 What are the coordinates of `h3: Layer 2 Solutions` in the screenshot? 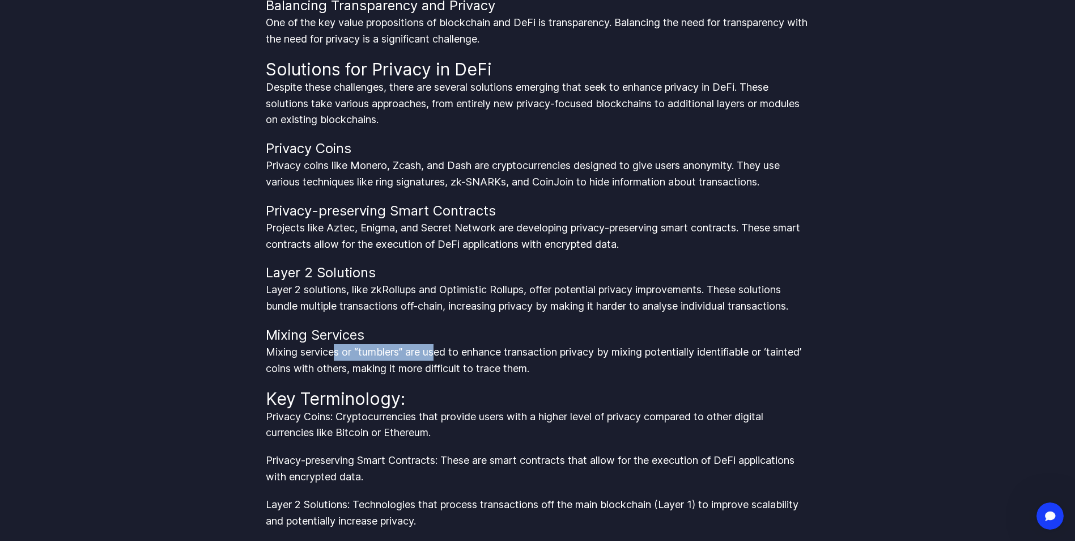 It's located at (538, 273).